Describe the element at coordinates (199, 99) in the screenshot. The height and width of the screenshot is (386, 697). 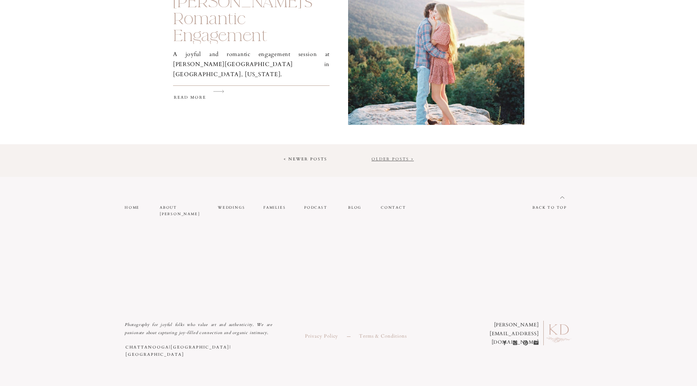
I see `a: read more` at that location.